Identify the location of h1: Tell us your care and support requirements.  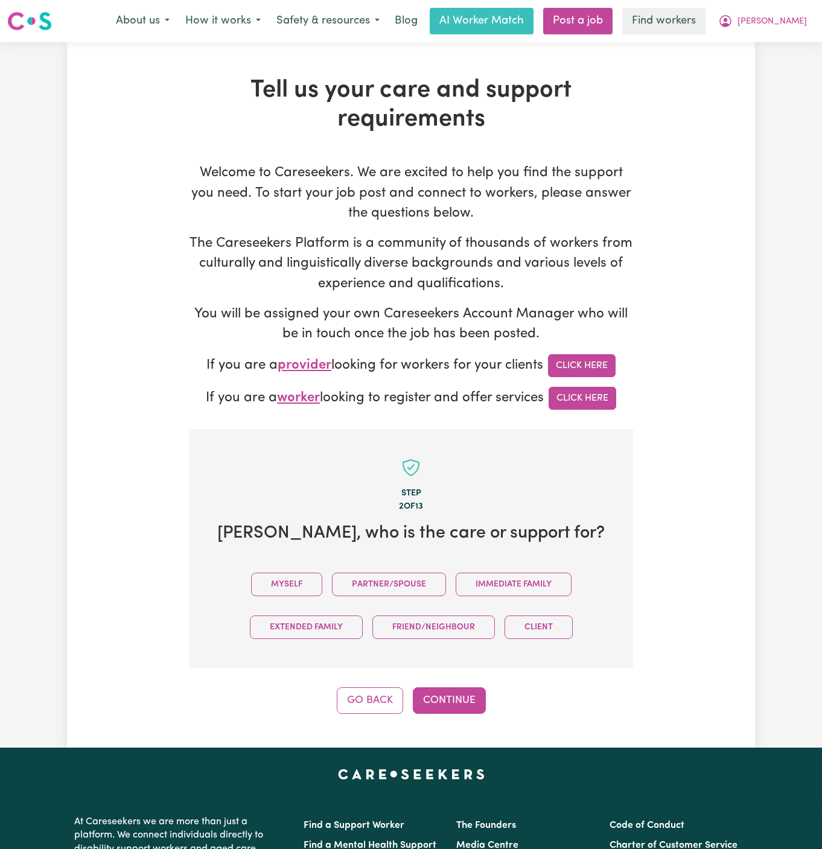
(411, 105).